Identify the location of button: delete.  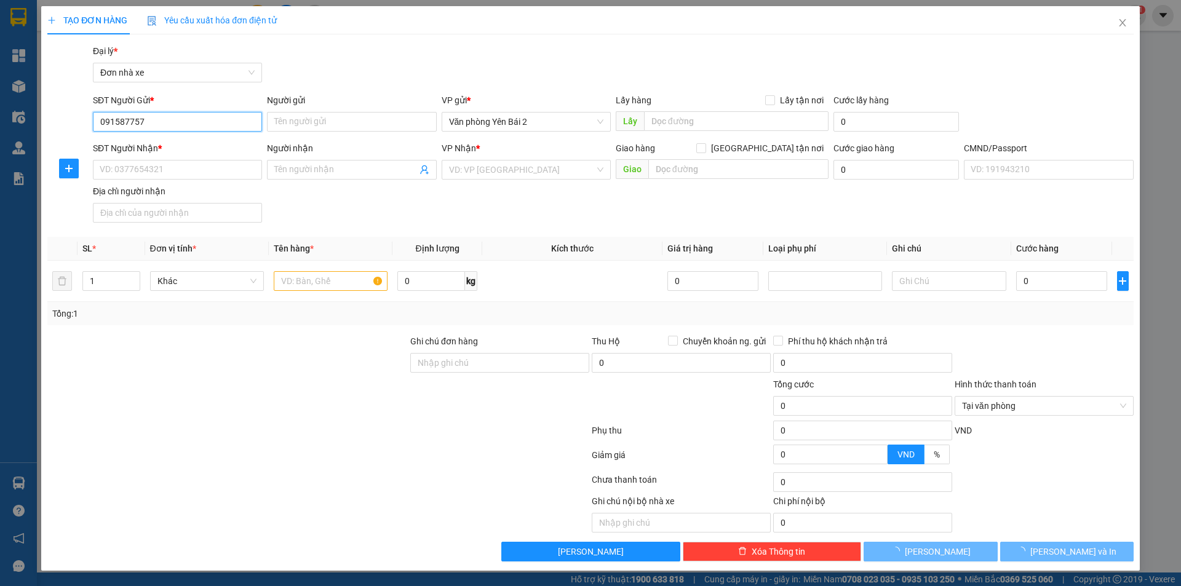
(62, 281).